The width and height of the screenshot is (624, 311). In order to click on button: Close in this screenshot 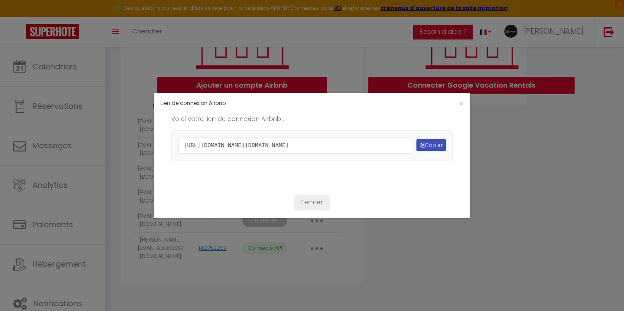, I will do `click(461, 104)`.